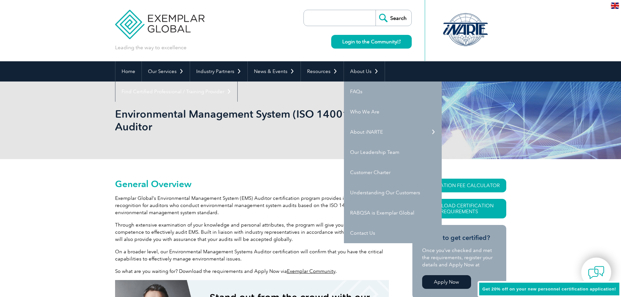 This screenshot has height=297, width=621. What do you see at coordinates (596, 272) in the screenshot?
I see `img: contact-chat.png` at bounding box center [596, 272].